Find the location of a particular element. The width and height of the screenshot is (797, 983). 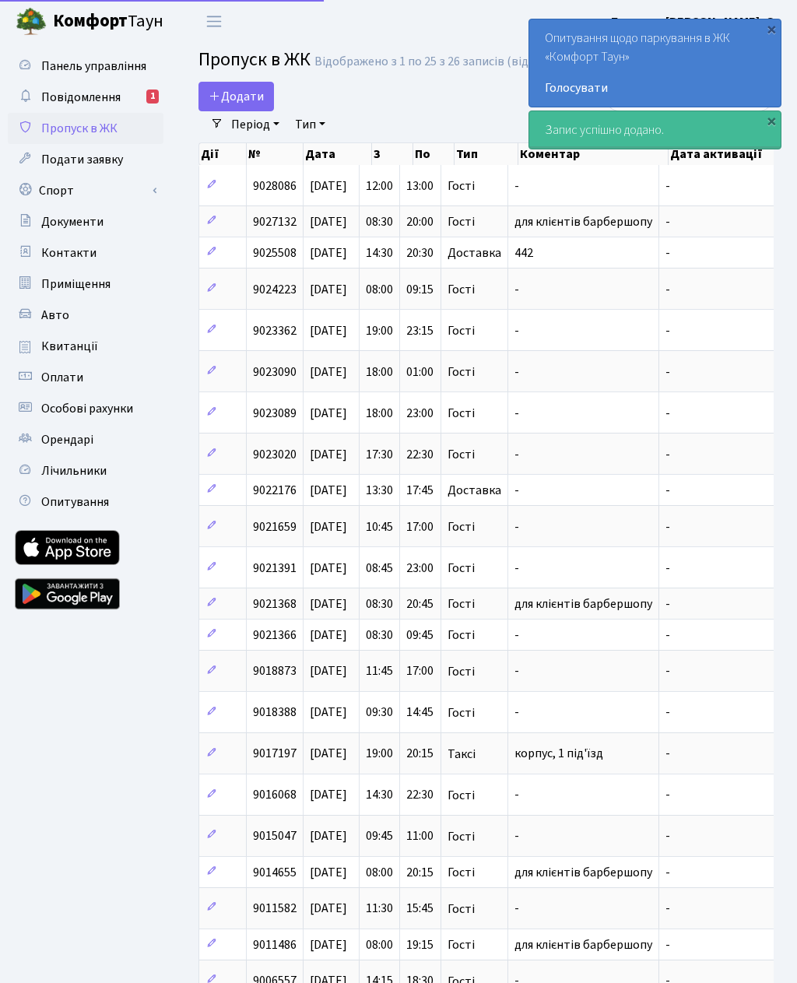

span: Додати is located at coordinates (236, 97).